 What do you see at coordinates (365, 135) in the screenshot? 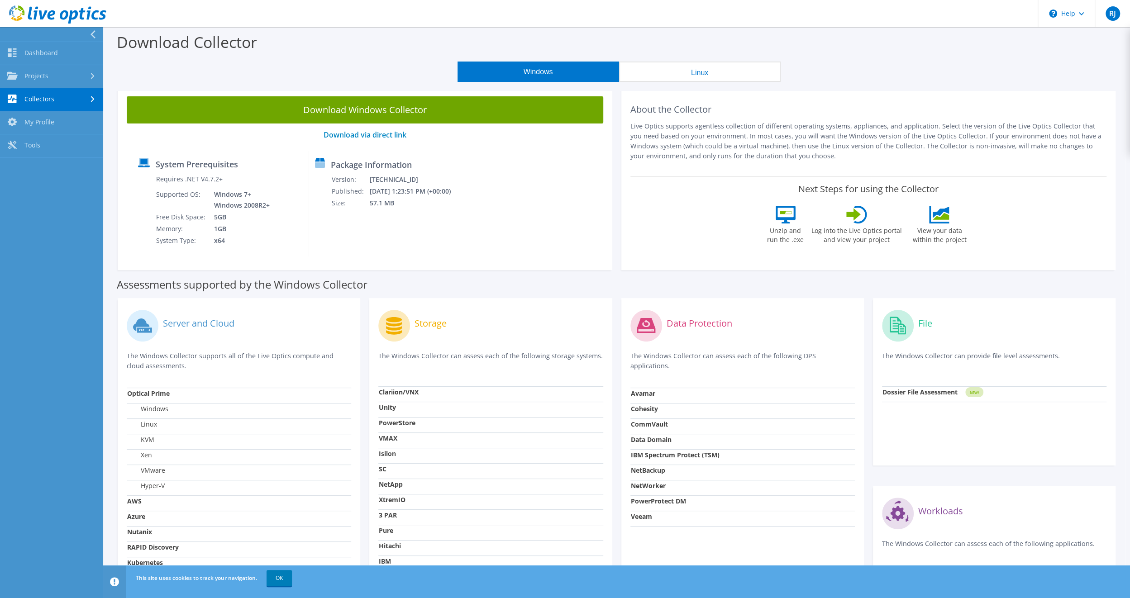
I see `a: Download via direct link` at bounding box center [365, 135].